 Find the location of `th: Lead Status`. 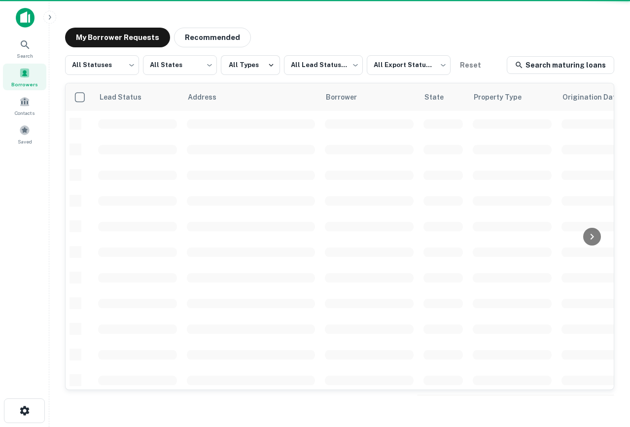

th: Lead Status is located at coordinates (138, 97).